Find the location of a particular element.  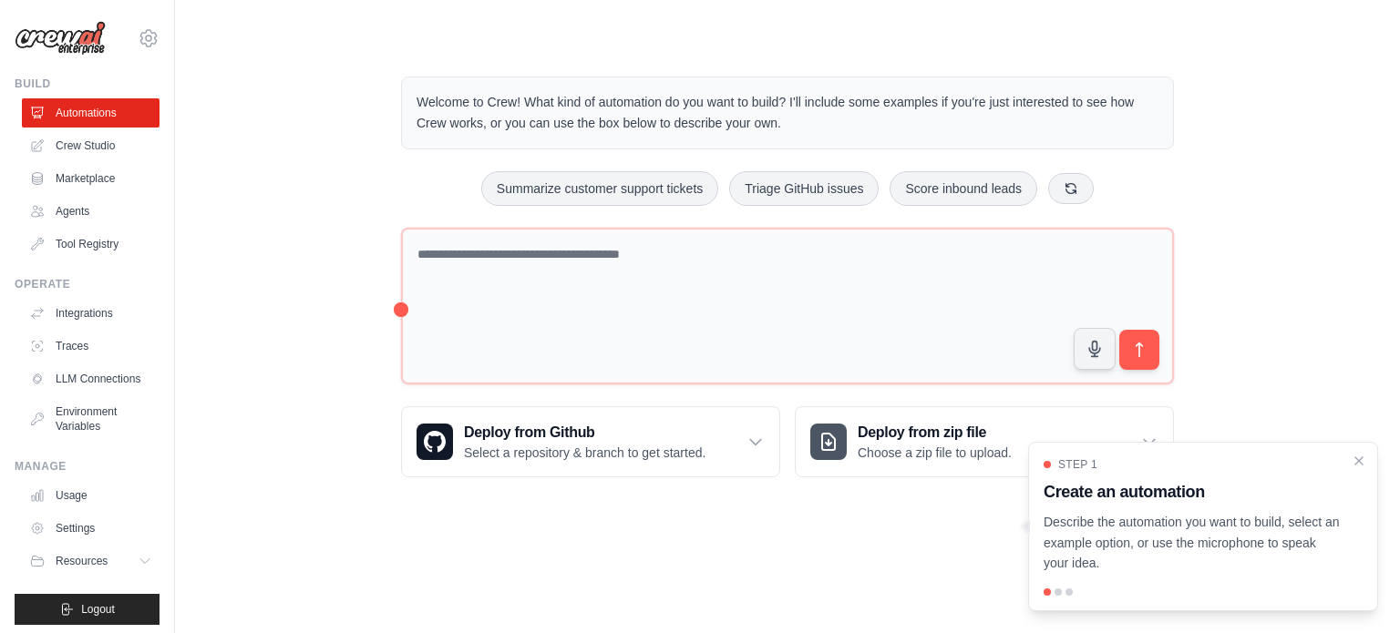

h3: Deploy from Github is located at coordinates (584, 433).